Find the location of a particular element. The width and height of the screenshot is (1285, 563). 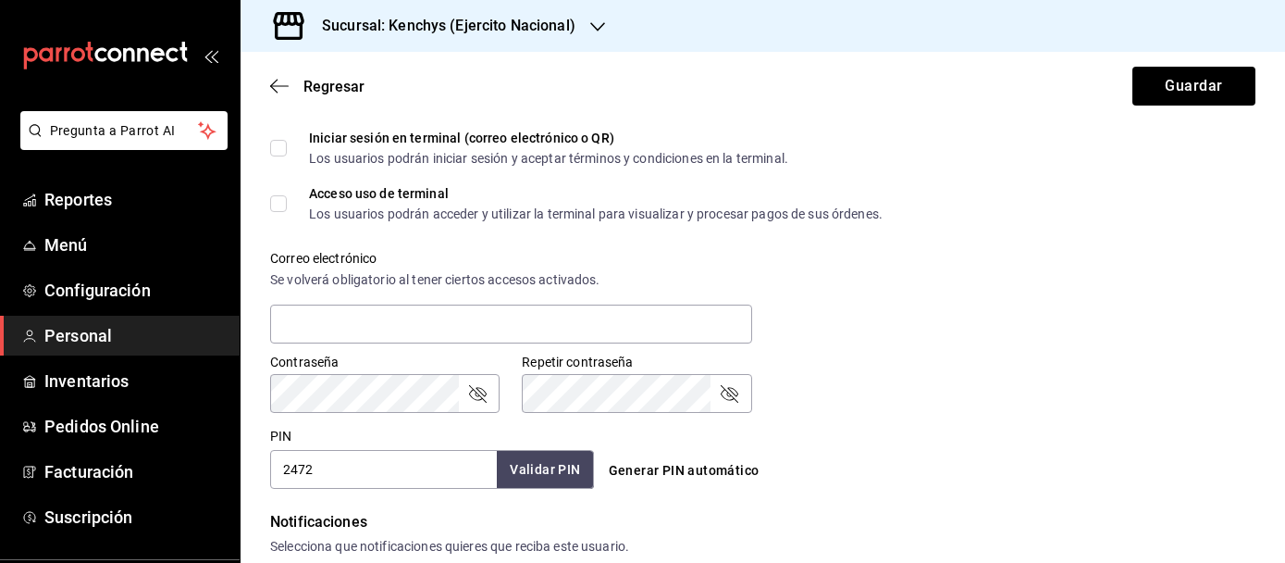

label: Correo electrónico is located at coordinates (511, 258).